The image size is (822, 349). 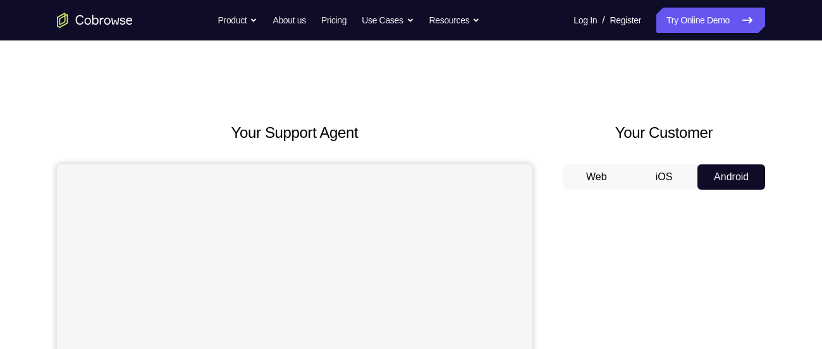 I want to click on a: Register, so click(x=625, y=20).